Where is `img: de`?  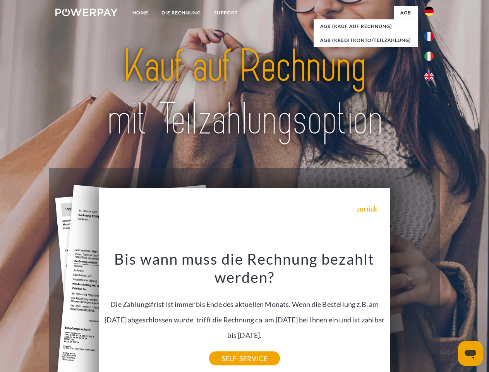 img: de is located at coordinates (429, 11).